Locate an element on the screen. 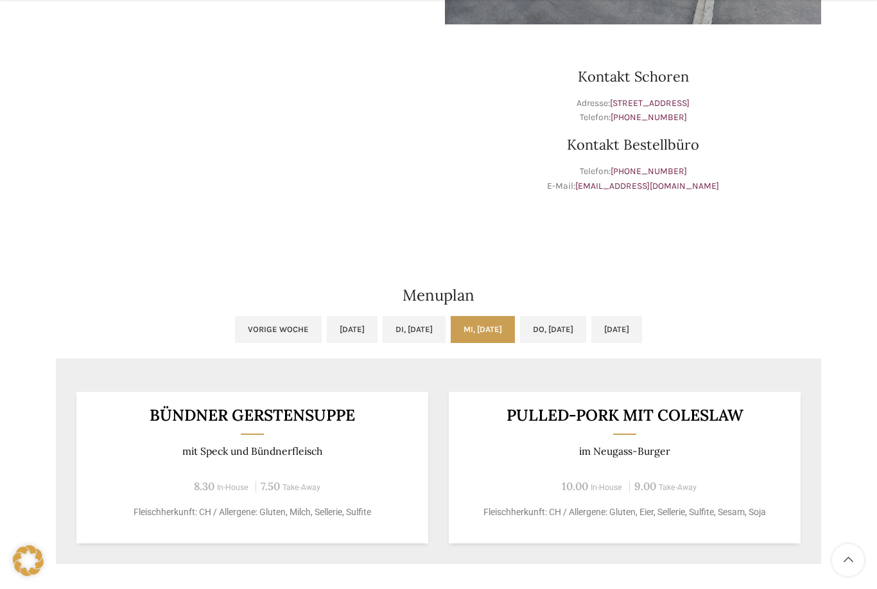  h3: Kontakt Schoren is located at coordinates (633, 76).